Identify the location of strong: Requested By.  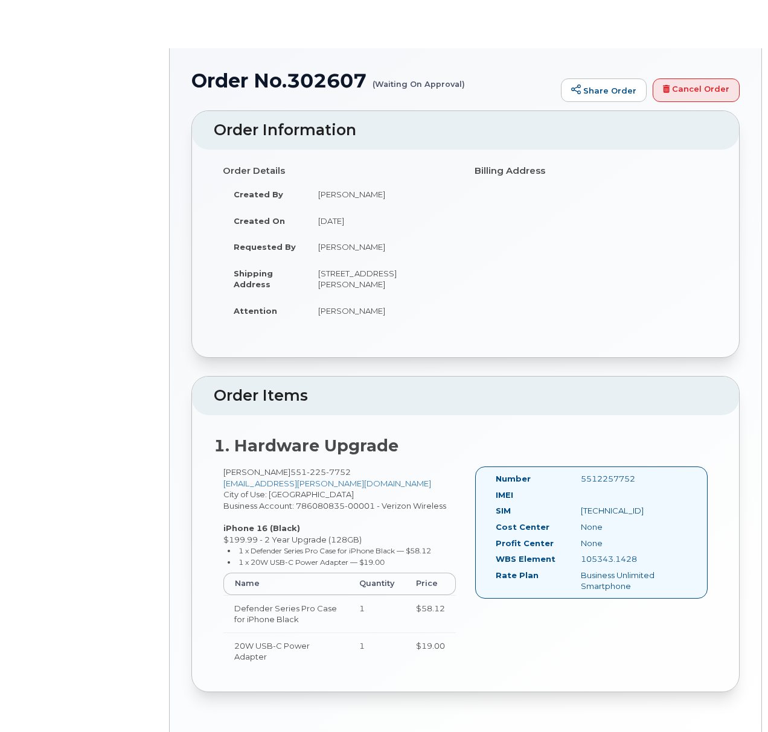
(264, 247).